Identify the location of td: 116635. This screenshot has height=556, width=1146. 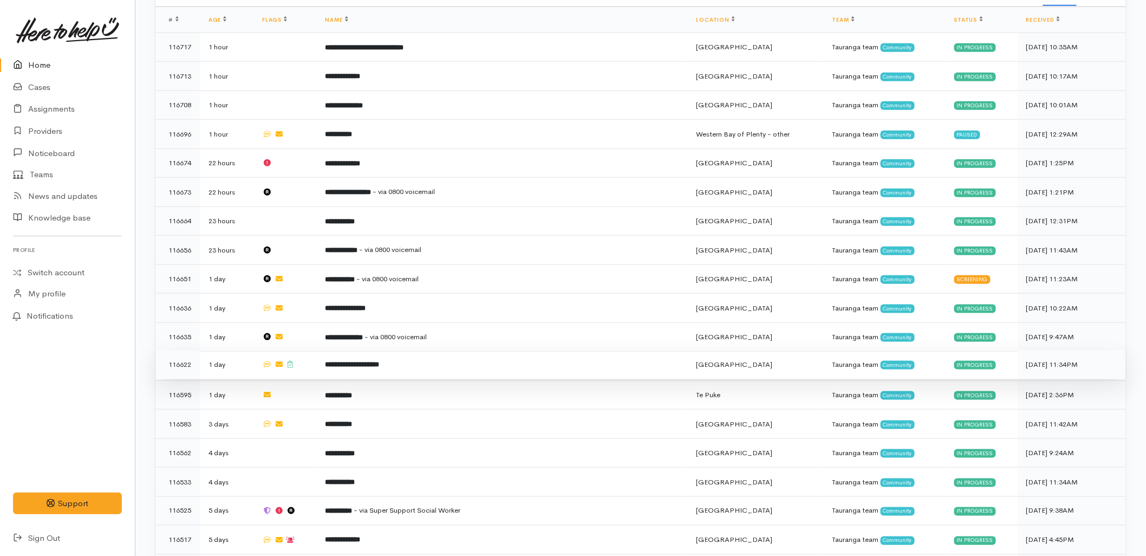
(178, 337).